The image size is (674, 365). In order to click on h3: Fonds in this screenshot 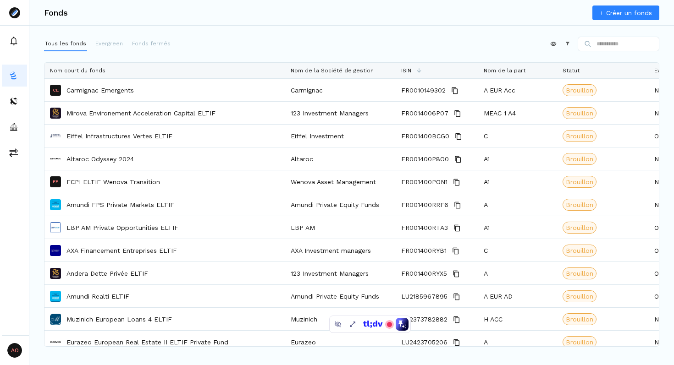, I will do `click(56, 13)`.